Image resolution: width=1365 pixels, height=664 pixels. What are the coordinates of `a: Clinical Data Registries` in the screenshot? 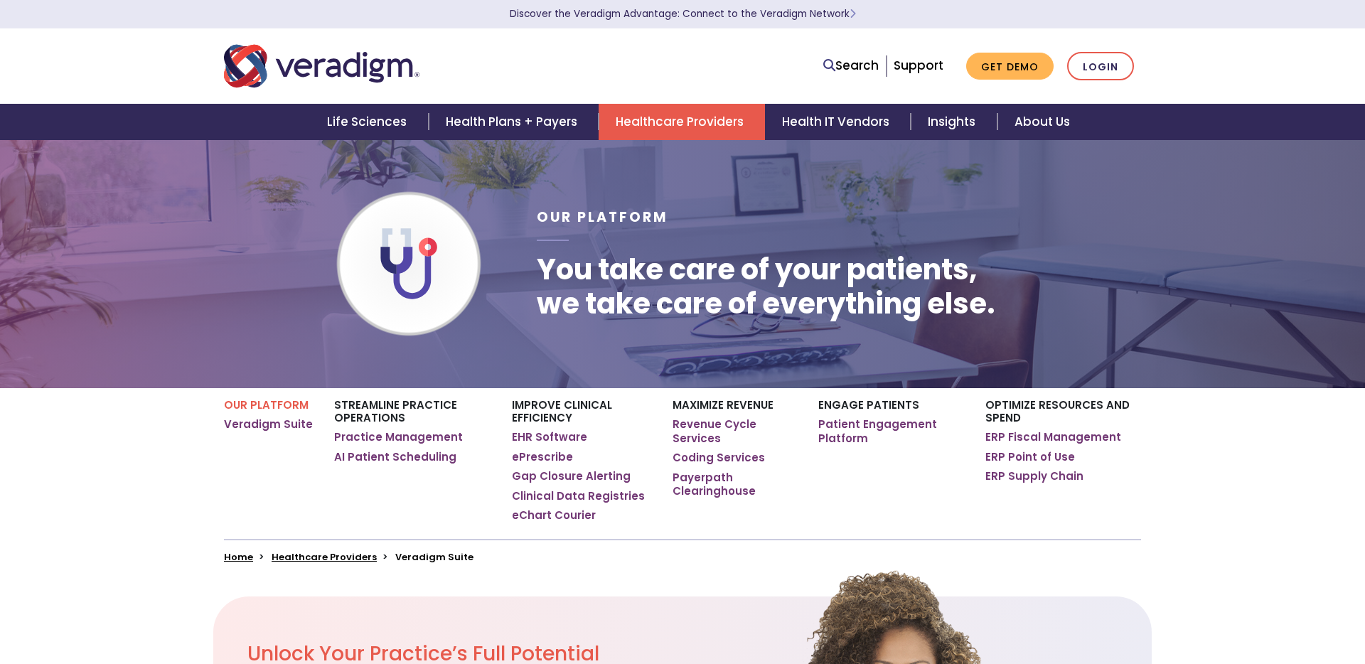 It's located at (578, 496).